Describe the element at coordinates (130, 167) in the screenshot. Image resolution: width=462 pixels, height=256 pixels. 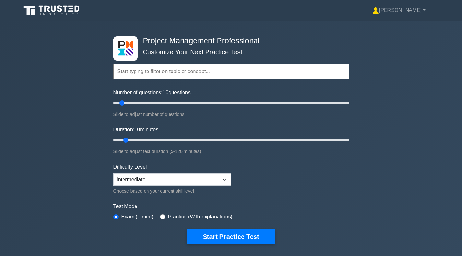
I see `label: Difficulty Level` at that location.